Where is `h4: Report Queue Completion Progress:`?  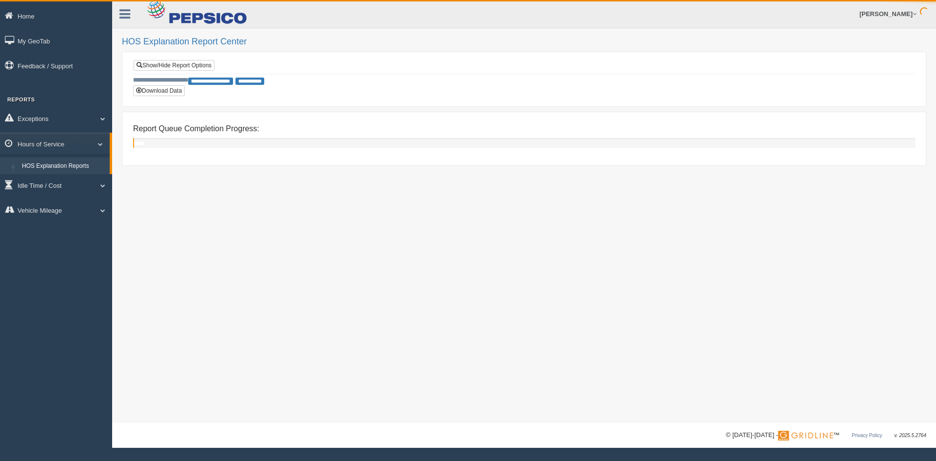 h4: Report Queue Completion Progress: is located at coordinates (524, 129).